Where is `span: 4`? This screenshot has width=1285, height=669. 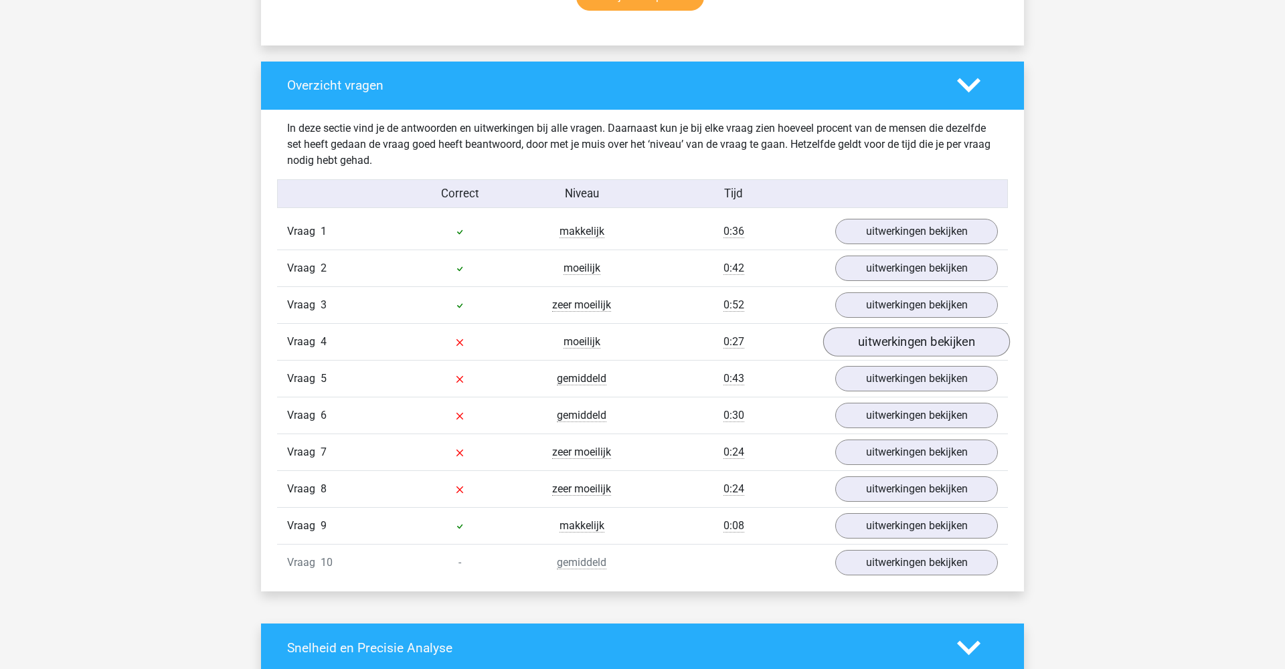 span: 4 is located at coordinates (323, 341).